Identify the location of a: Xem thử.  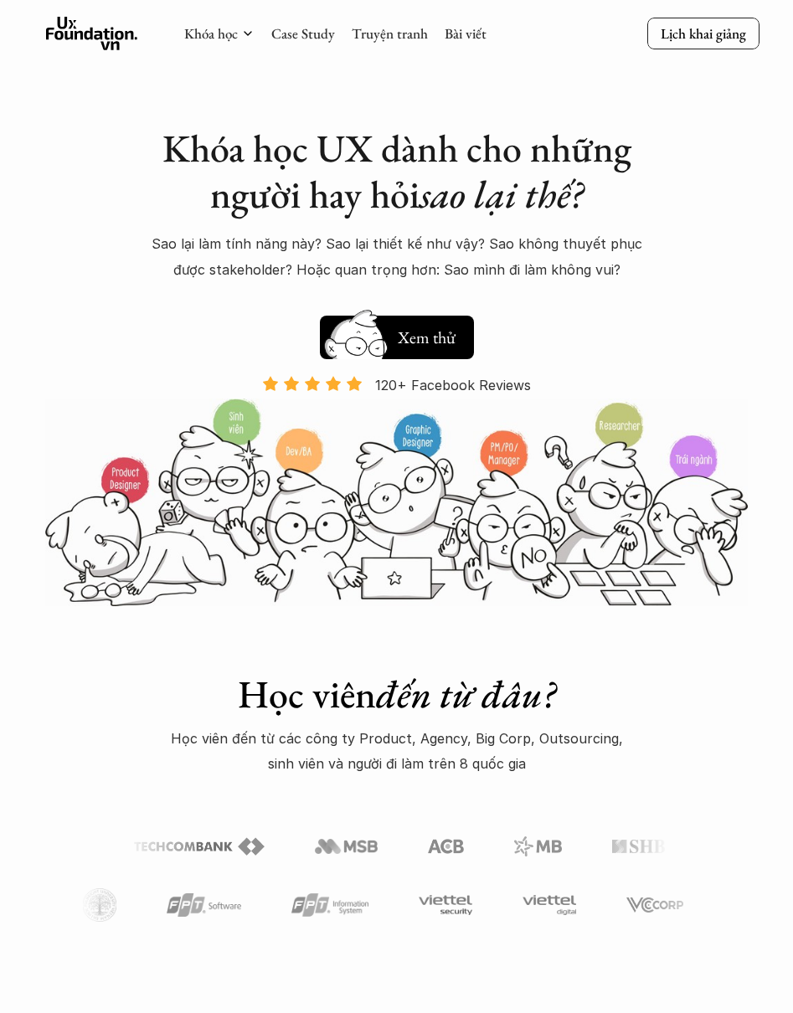
(397, 333).